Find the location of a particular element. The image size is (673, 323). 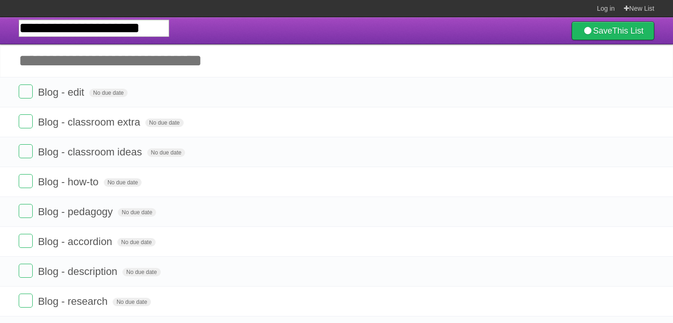

span: Blog - classroom extra is located at coordinates (90, 122).